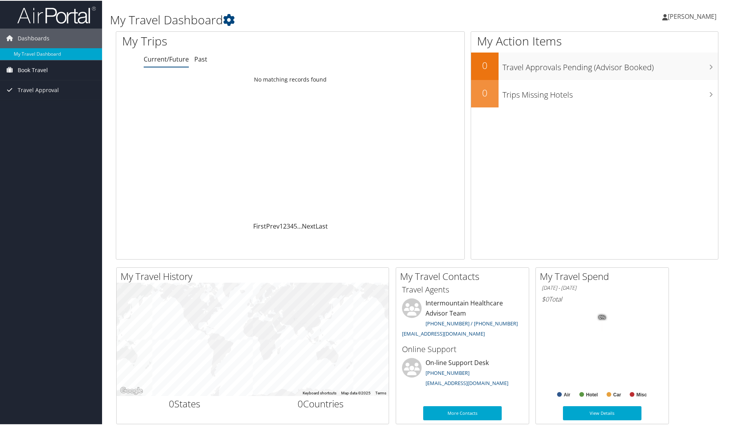 This screenshot has height=425, width=729. Describe the element at coordinates (201, 58) in the screenshot. I see `a: Past` at that location.